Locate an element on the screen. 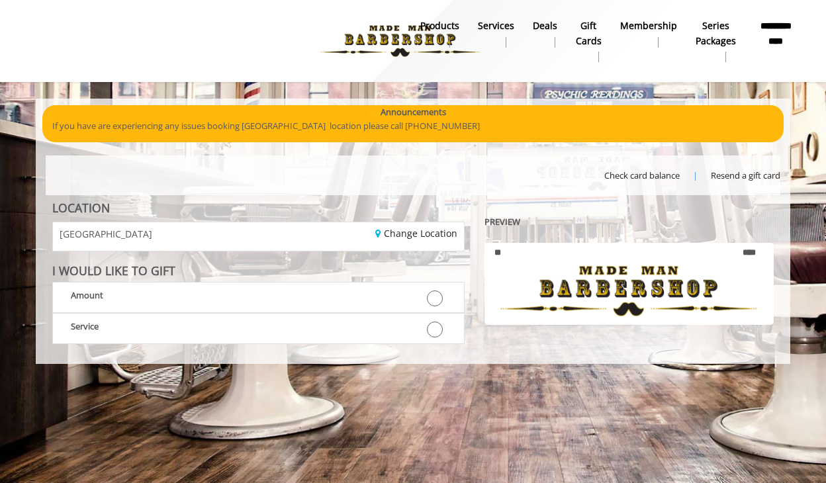 The image size is (826, 483). a: Productsproducts is located at coordinates (440, 34).